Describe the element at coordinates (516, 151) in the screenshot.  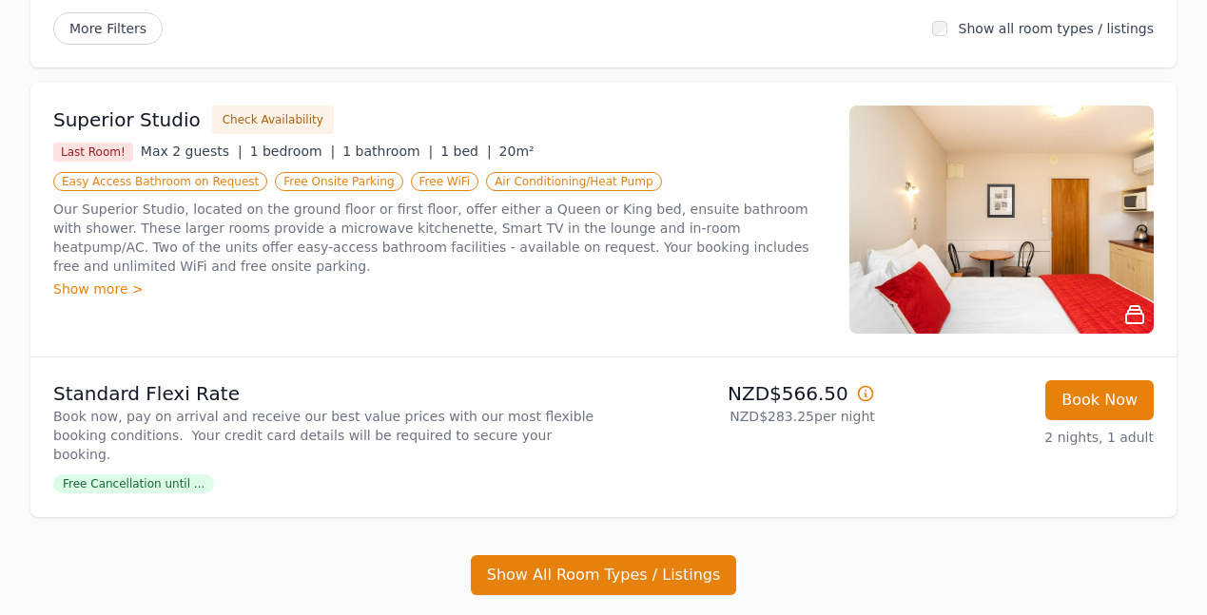
I see `span: 20m²` at that location.